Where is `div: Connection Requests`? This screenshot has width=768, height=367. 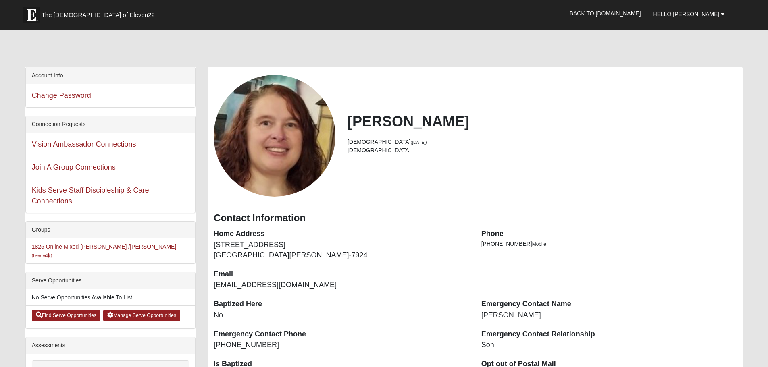 div: Connection Requests is located at coordinates (110, 125).